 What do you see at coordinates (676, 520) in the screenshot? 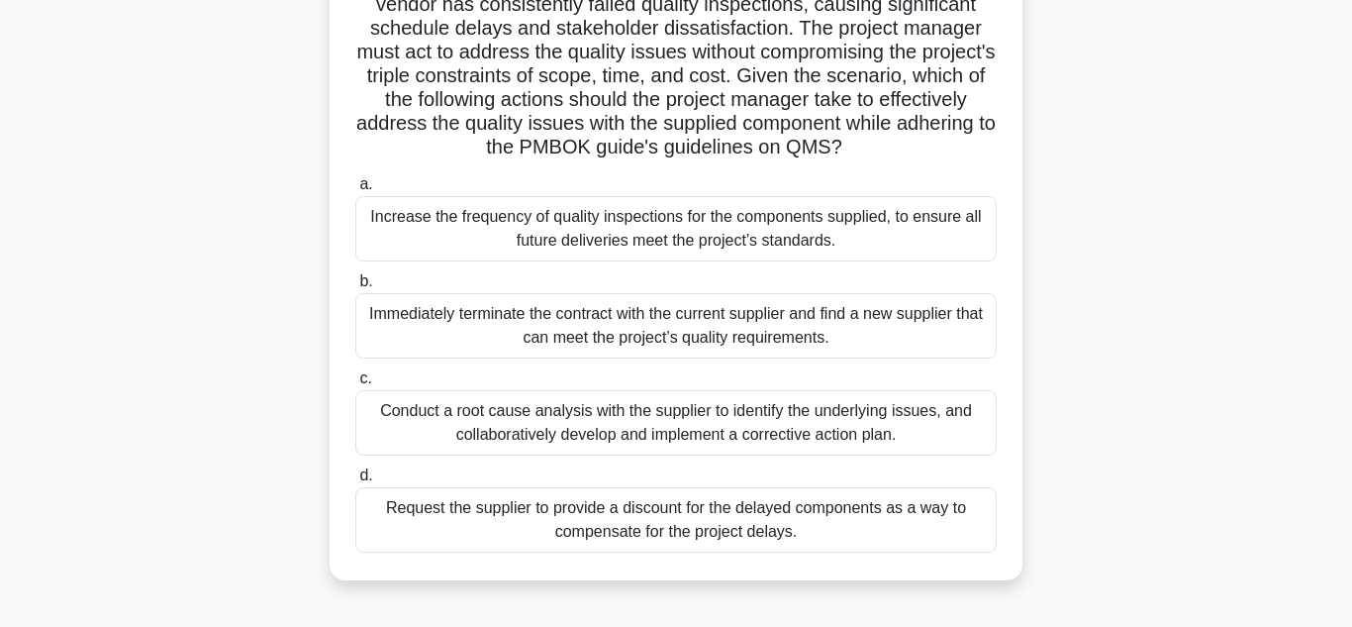
I see `div: Request the supplier to provide a discount for the delayed components as a way to compensate for ...` at bounding box center [676, 520].